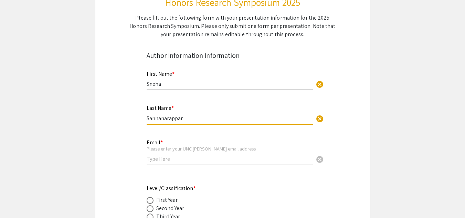  Describe the element at coordinates (233, 26) in the screenshot. I see `div: Please fill out the following form with your presentation information for the 2025 Honors Researc...` at that location.